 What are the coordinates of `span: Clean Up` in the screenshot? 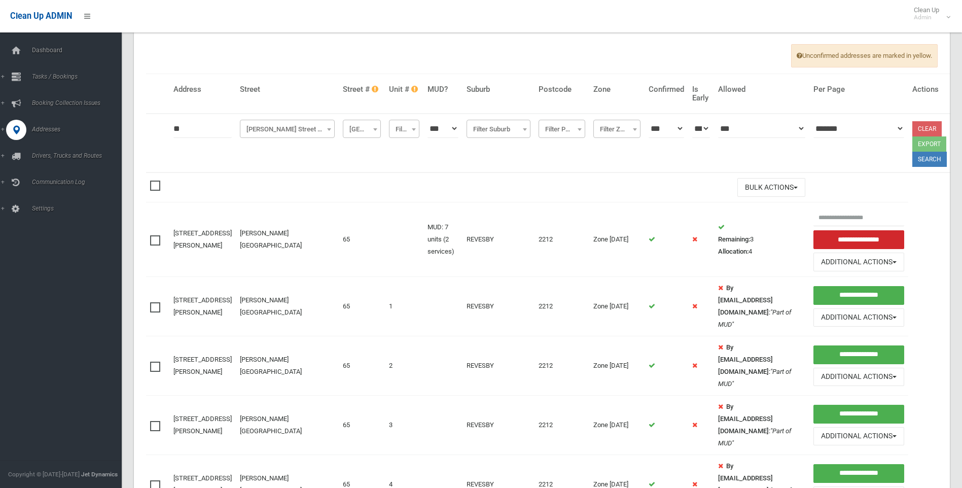 It's located at (929, 14).